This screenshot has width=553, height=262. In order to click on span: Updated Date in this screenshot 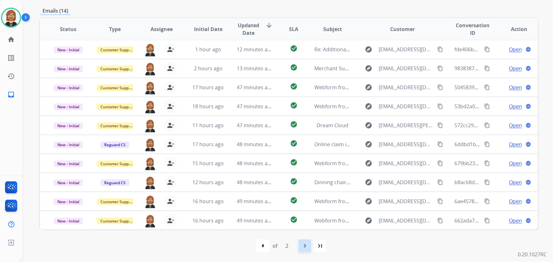, I will do `click(248, 29)`.